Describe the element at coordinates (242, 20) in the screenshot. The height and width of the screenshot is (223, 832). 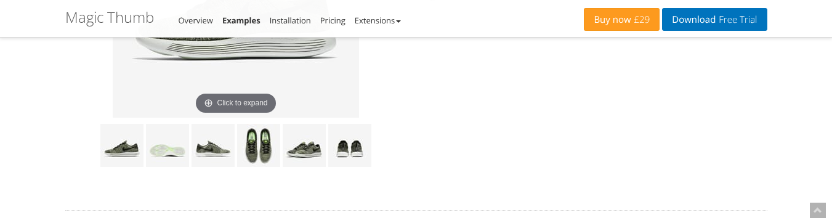
I see `a: Examples` at that location.